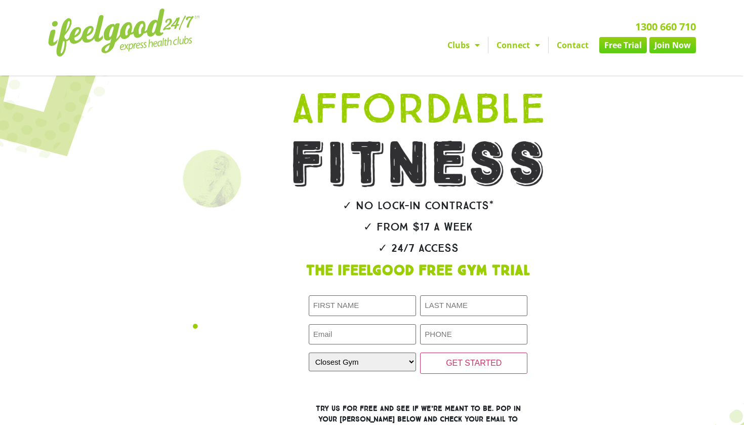 Image resolution: width=744 pixels, height=425 pixels. Describe the element at coordinates (418, 271) in the screenshot. I see `h1: The IfeelGood Free Gym Trial` at that location.